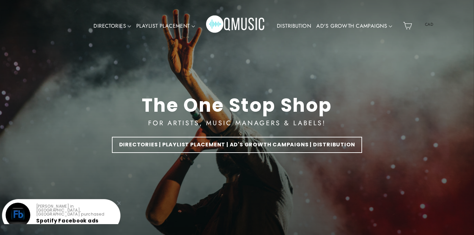 The image size is (474, 235). What do you see at coordinates (236, 26) in the screenshot?
I see `div: Primary` at bounding box center [236, 26].